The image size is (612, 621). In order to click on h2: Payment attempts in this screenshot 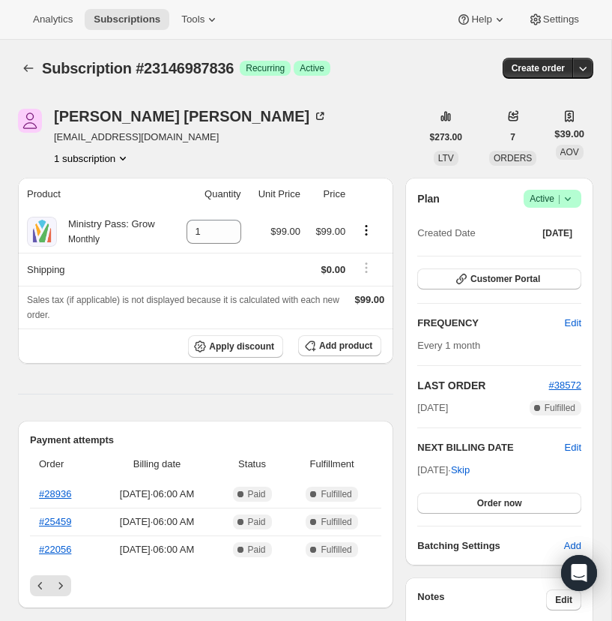, I will do `click(205, 440)`.